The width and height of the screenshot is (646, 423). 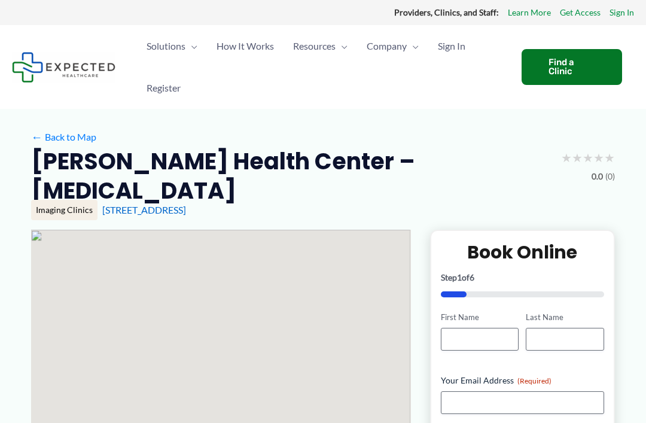 I want to click on a: Get Access, so click(x=581, y=13).